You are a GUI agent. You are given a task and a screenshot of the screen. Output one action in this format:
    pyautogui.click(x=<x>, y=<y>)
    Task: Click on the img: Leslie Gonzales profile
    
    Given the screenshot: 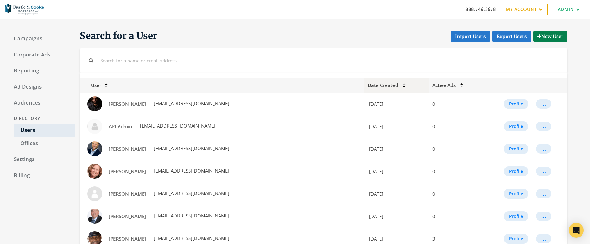 What is the action you would take?
    pyautogui.click(x=95, y=172)
    